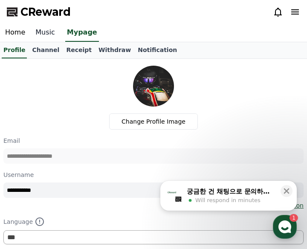 Image resolution: width=307 pixels, height=249 pixels. I want to click on p: Language, so click(153, 221).